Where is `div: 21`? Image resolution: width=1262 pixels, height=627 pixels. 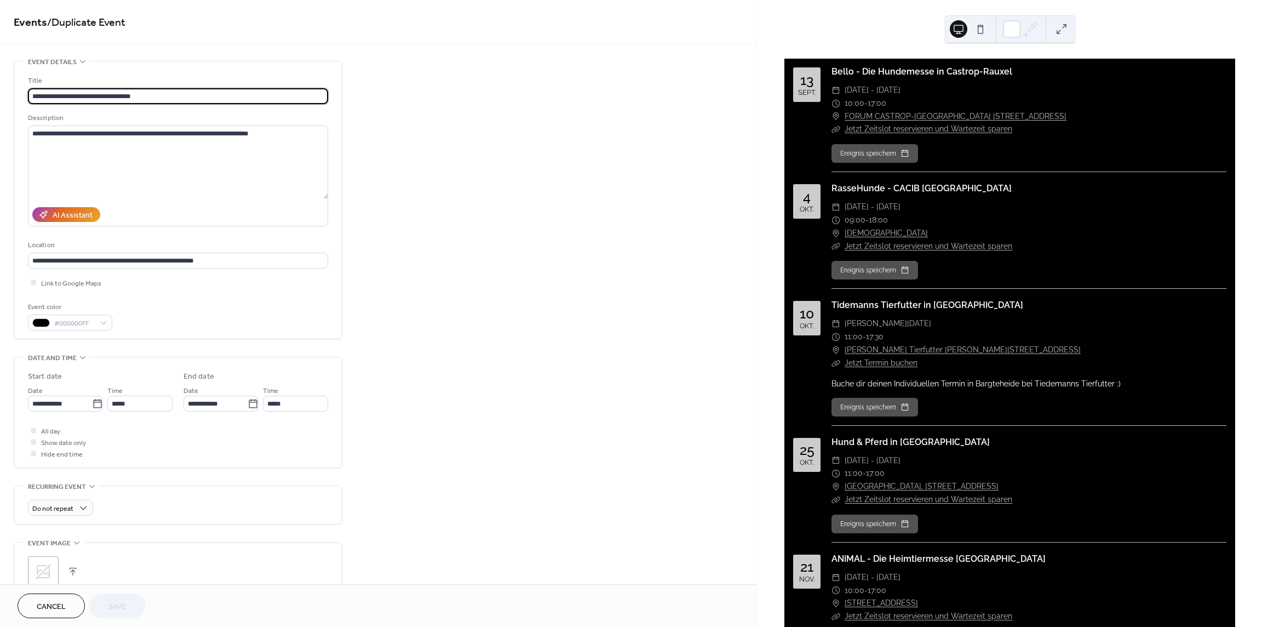
div: 21 is located at coordinates (807, 566).